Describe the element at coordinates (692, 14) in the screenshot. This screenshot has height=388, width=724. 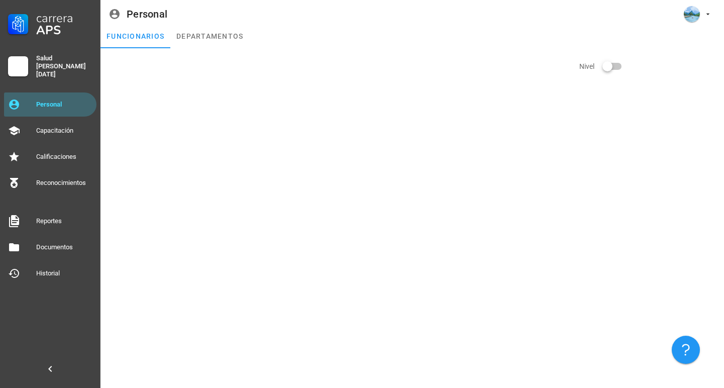
I see `div: avatar` at that location.